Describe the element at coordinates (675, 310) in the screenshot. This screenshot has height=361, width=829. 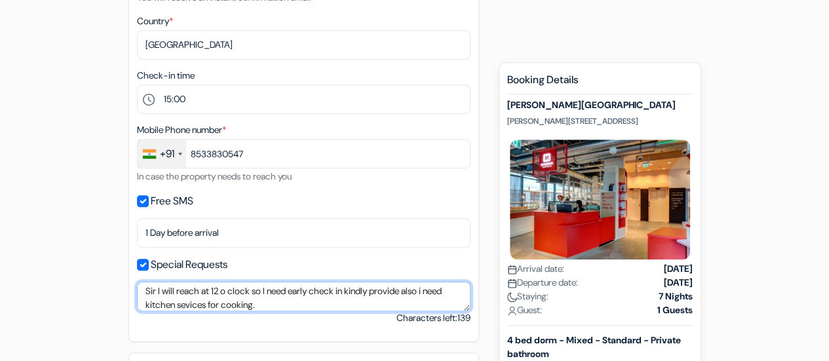
I see `strong: 1 Guests` at that location.